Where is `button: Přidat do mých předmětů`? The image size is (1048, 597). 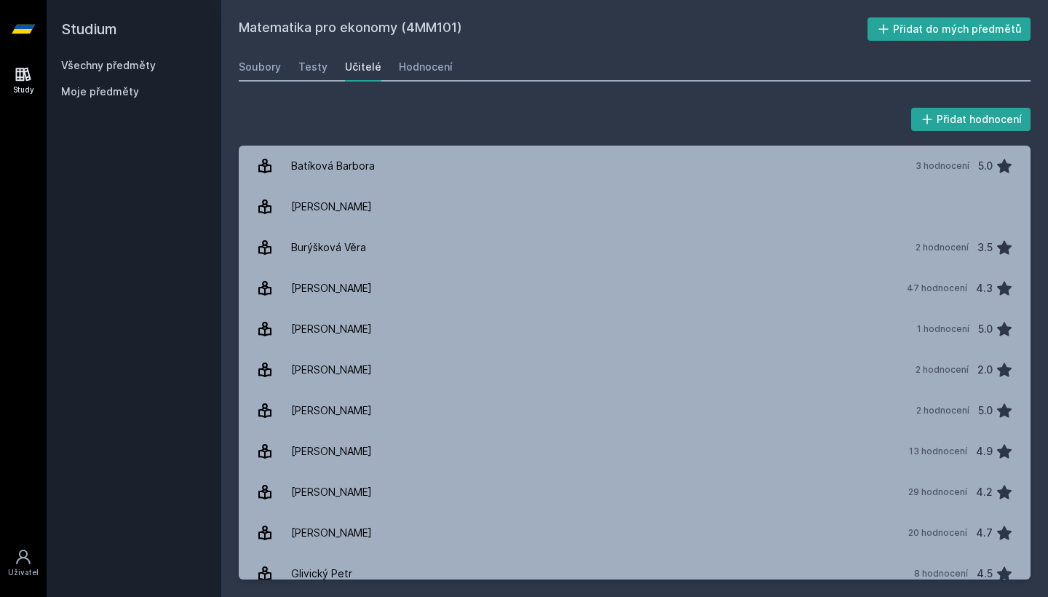
button: Přidat do mých předmětů is located at coordinates (949, 29).